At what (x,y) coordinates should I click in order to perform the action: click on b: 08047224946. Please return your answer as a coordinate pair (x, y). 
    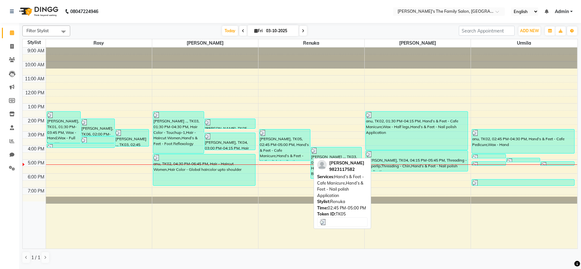
    Looking at the image, I should click on (84, 11).